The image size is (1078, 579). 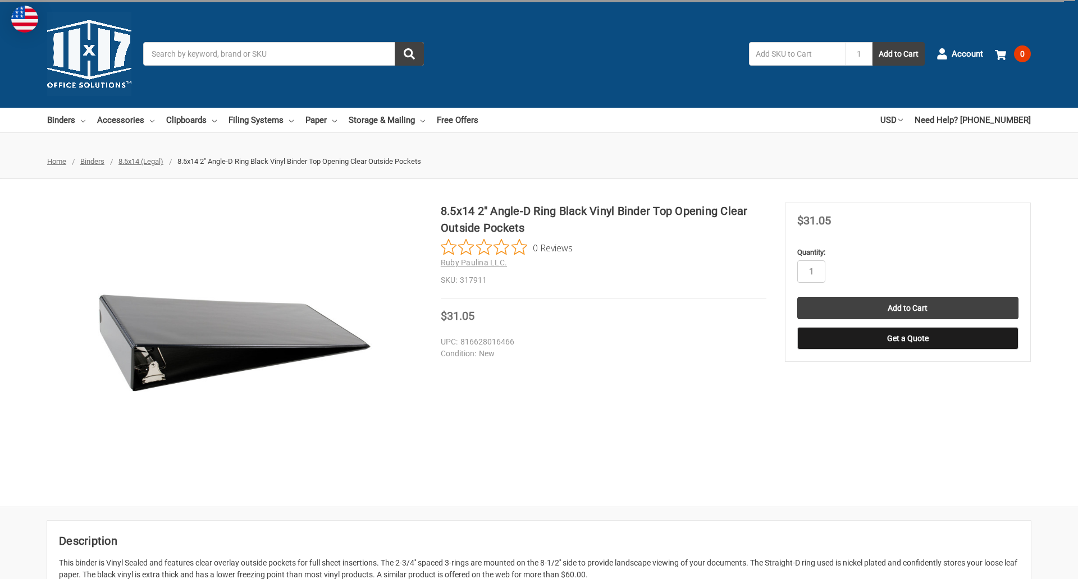 I want to click on dt: Condition:, so click(x=458, y=354).